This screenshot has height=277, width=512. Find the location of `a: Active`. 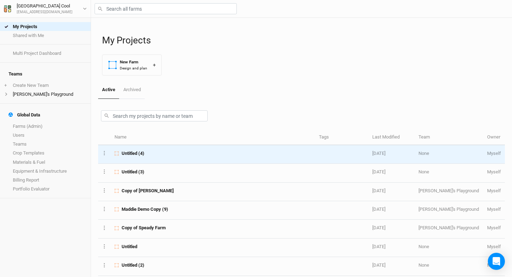

a: Active is located at coordinates (108, 90).